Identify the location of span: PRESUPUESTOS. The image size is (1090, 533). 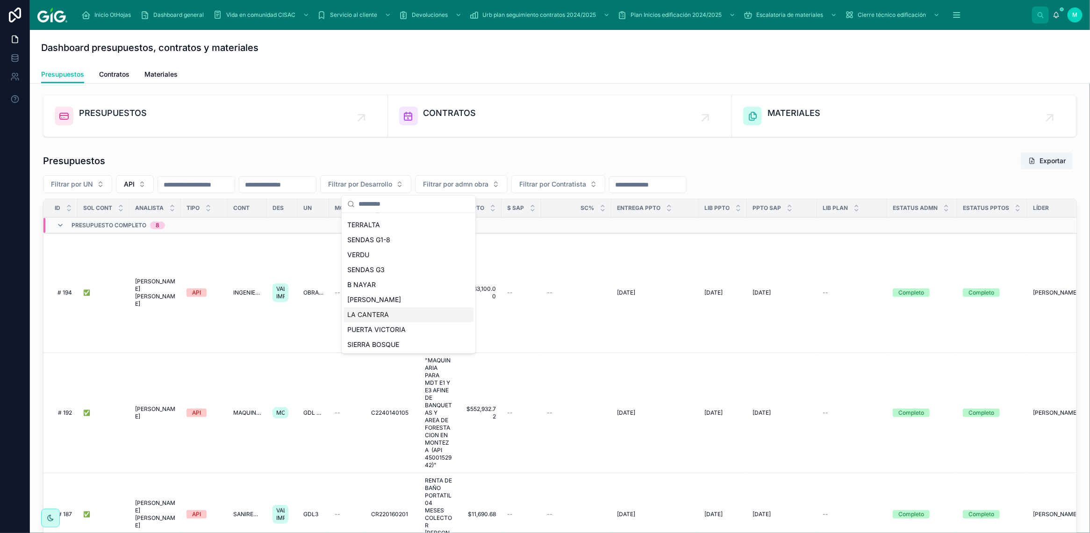
(113, 113).